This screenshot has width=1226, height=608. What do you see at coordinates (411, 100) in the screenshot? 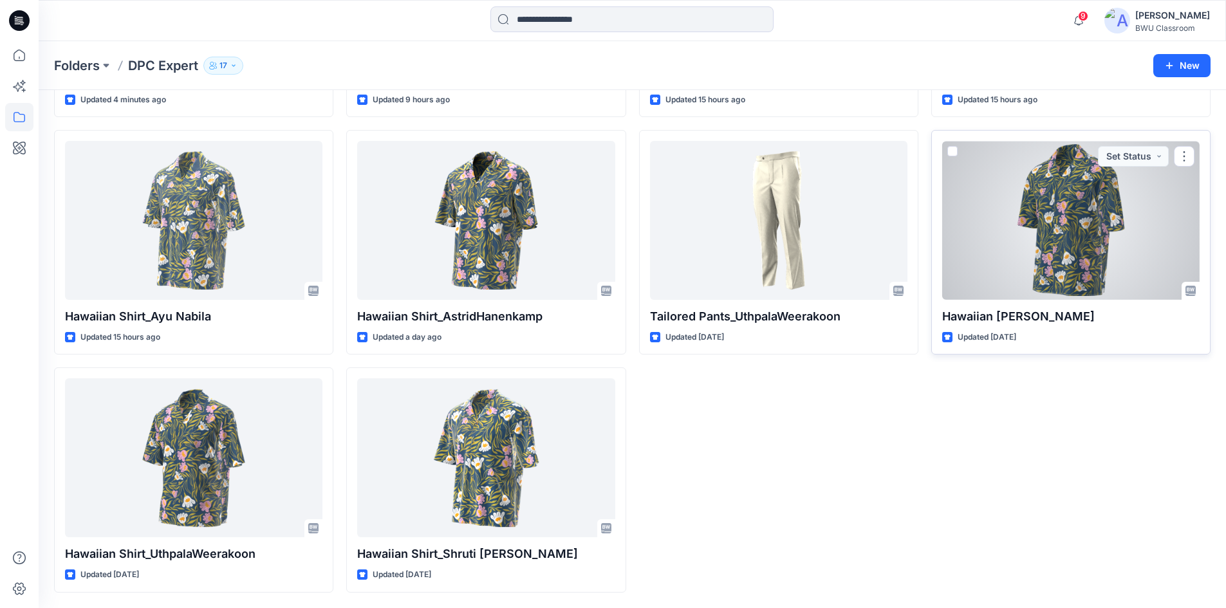
I see `p: Updated 9 hours ago` at bounding box center [411, 100].